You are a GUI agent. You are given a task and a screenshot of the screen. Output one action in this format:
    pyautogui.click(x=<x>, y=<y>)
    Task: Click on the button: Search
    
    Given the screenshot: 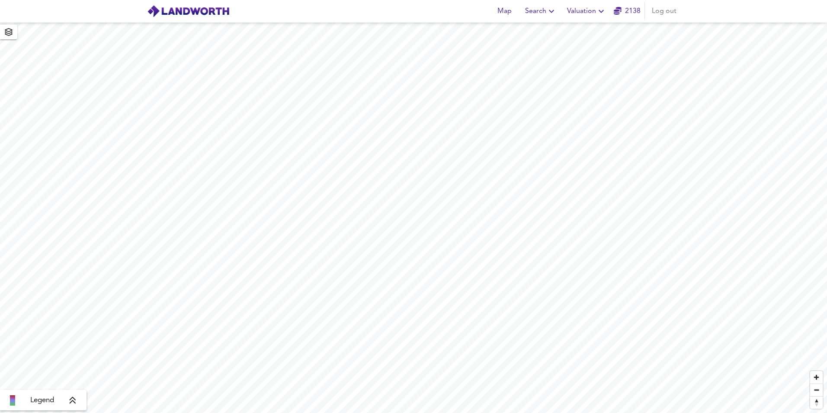 What is the action you would take?
    pyautogui.click(x=541, y=11)
    